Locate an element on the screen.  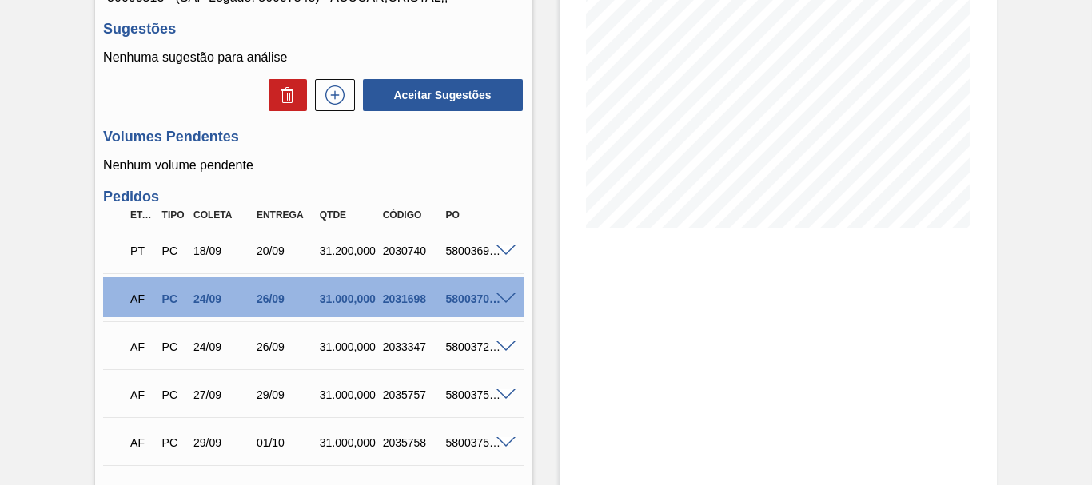
div: 5800375385 is located at coordinates (476, 443).